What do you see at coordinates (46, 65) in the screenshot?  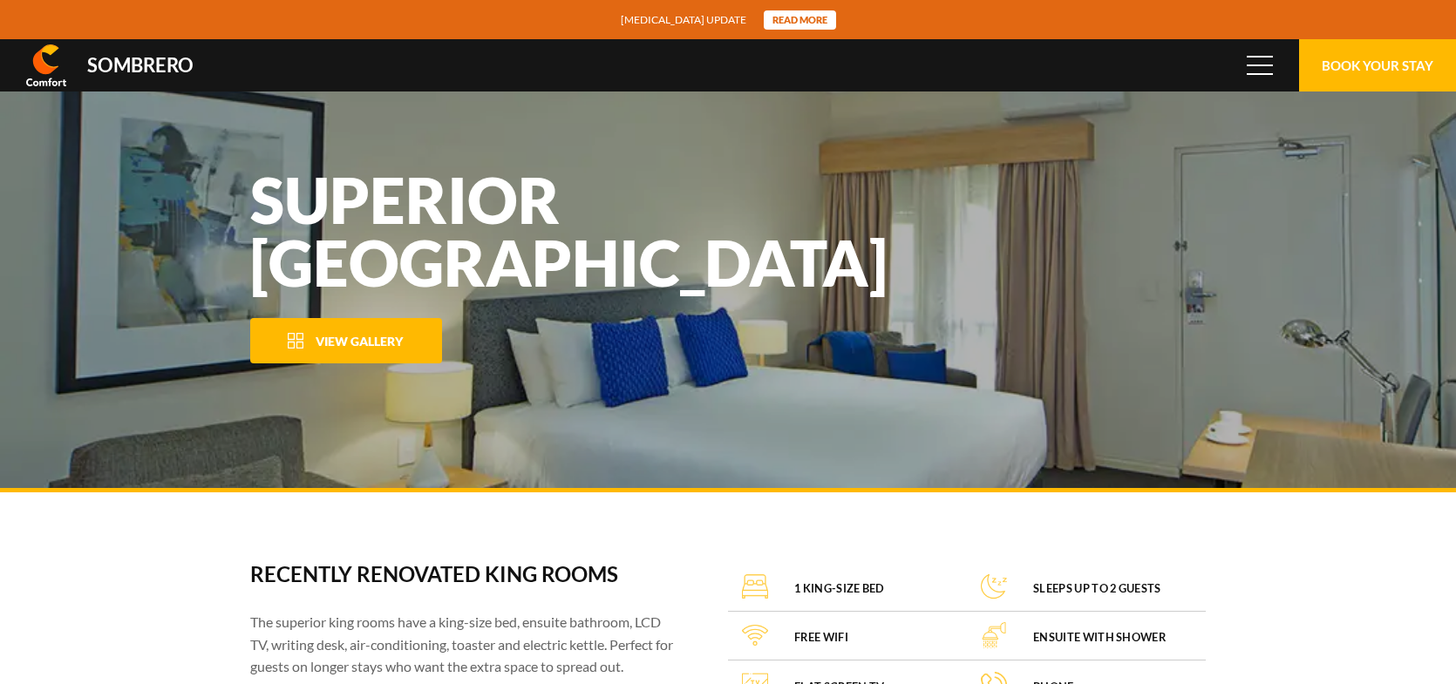 I see `img: Comfort Inn & Suites Sombrero` at bounding box center [46, 65].